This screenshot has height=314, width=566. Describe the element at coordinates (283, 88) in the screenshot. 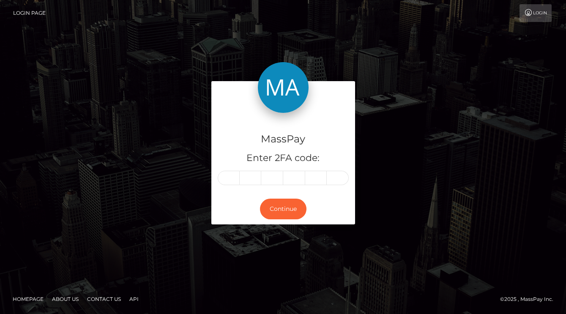

I see `img: MassPay` at that location.